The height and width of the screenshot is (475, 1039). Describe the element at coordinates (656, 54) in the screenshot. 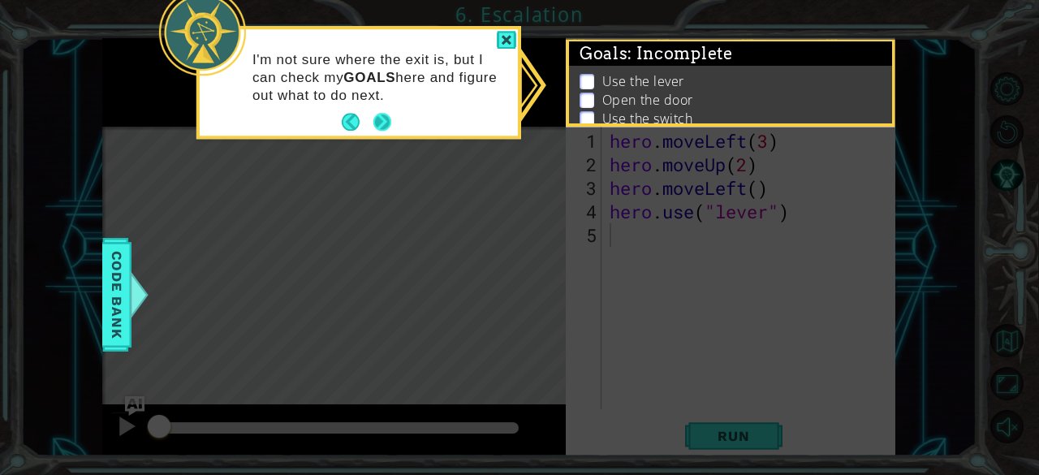

I see `span: Goals` at that location.